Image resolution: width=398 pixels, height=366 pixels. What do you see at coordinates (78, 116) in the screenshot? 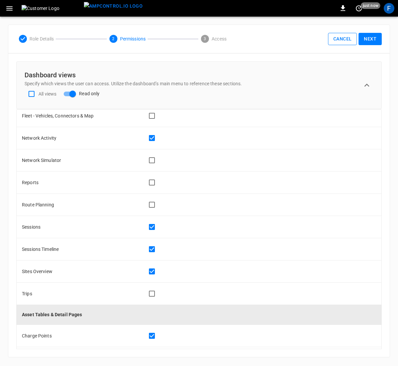
I see `p: Fleet - Vehicles, Connectors & Map` at bounding box center [78, 116].